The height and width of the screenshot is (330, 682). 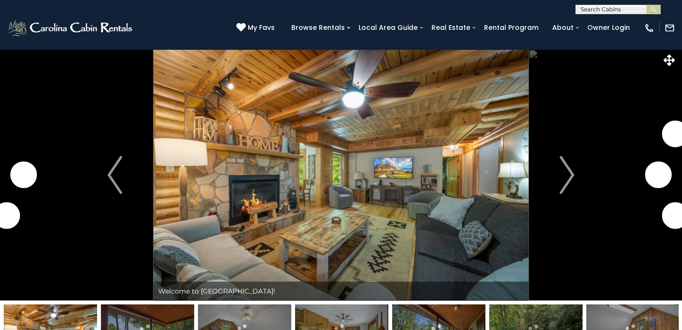 I want to click on a: Owner Login, so click(x=609, y=27).